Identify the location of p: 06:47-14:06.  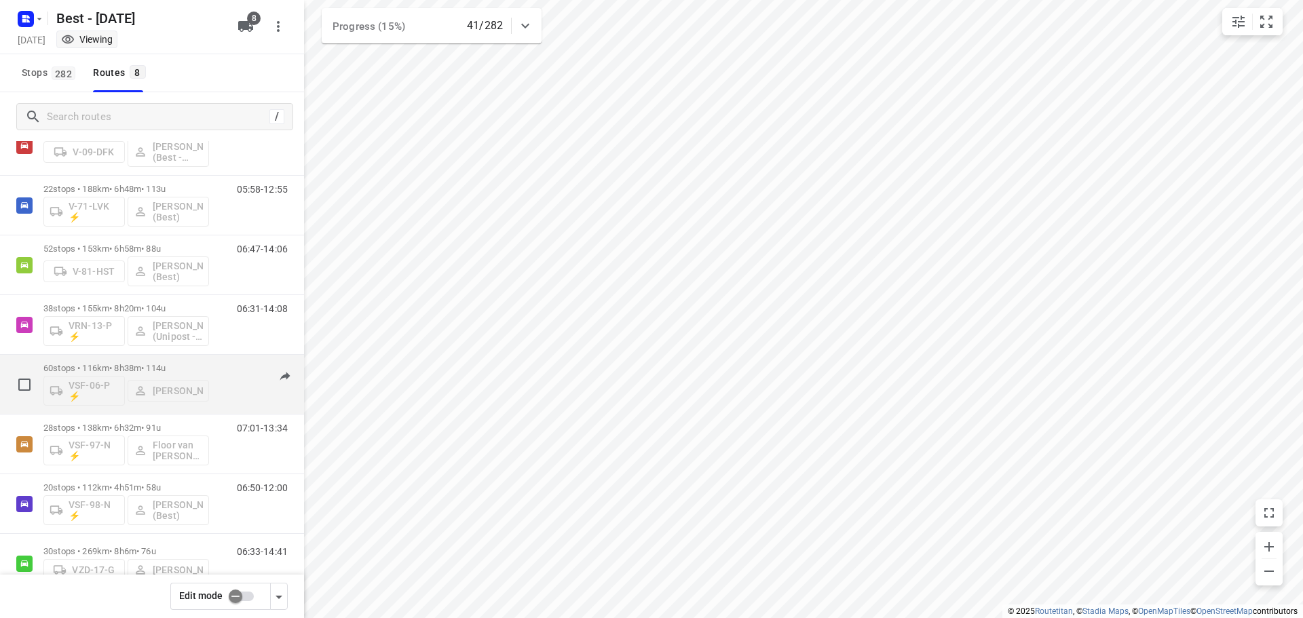
(262, 249).